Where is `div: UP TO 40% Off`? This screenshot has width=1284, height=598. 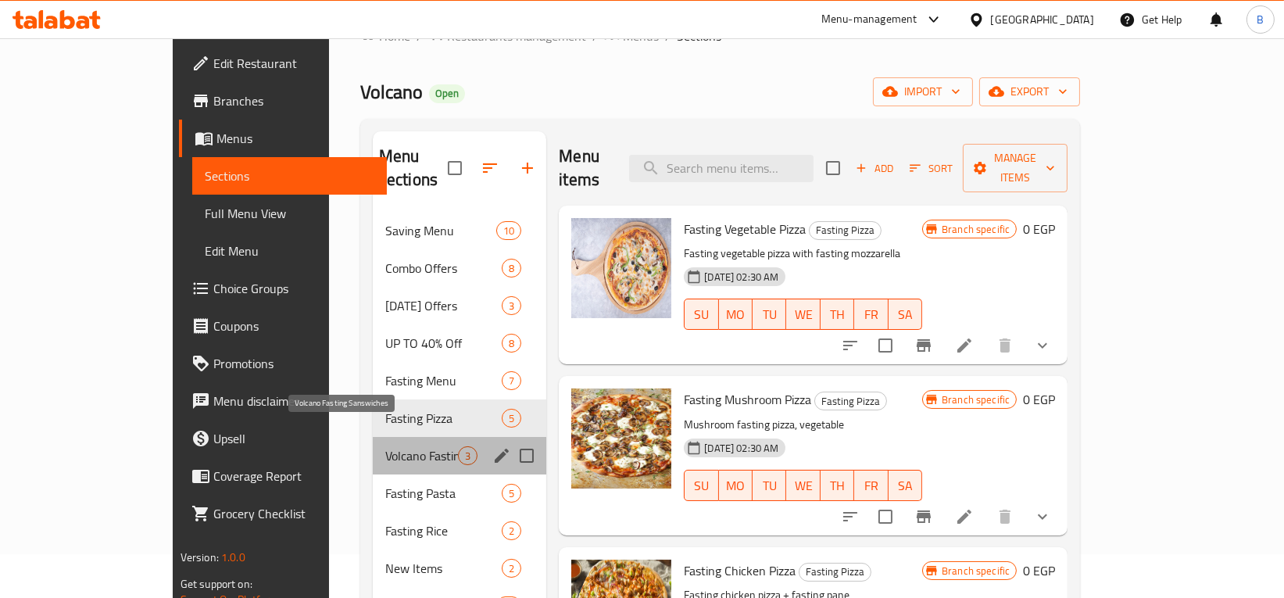 div: UP TO 40% Off is located at coordinates (443, 343).